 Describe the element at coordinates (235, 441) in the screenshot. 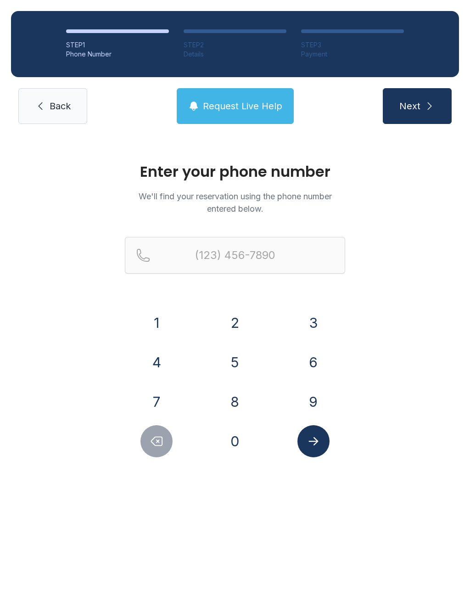

I see `button: 0` at that location.